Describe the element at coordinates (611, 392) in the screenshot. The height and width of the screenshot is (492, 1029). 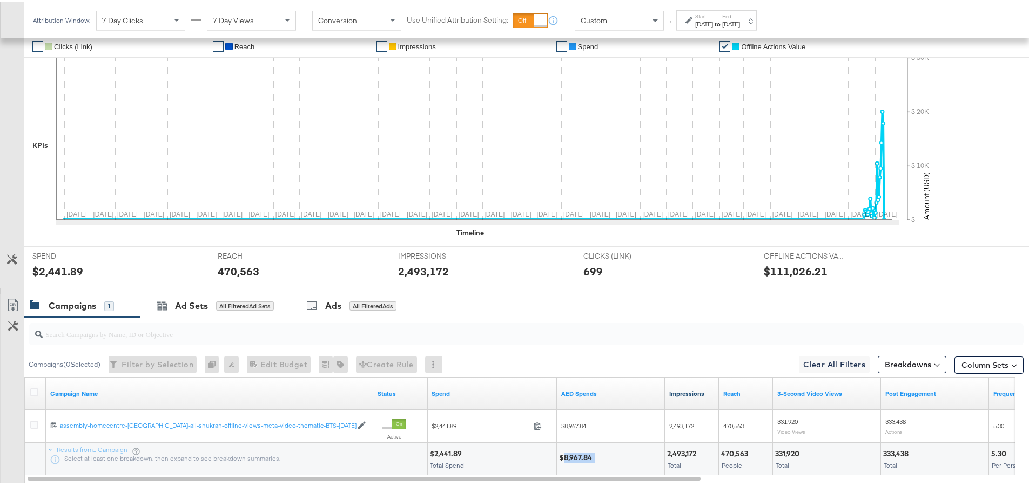
I see `a: 3.6725` at that location.